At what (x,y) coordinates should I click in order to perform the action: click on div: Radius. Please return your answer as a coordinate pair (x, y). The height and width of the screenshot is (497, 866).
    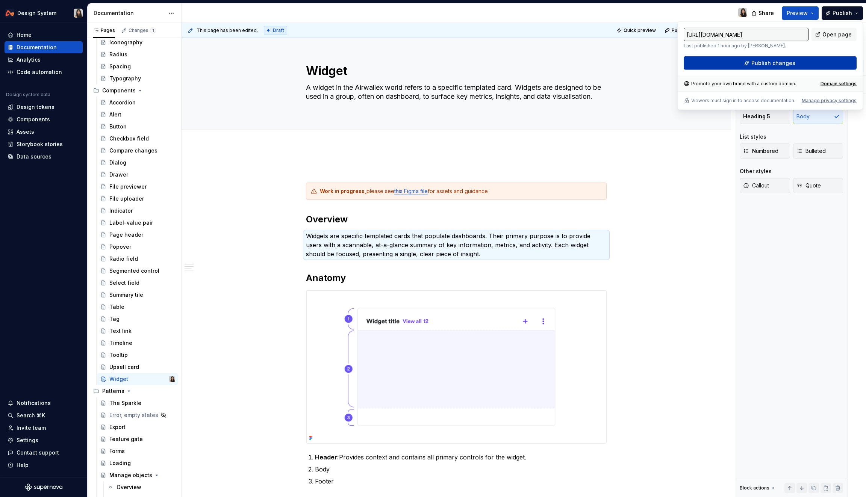
    Looking at the image, I should click on (118, 54).